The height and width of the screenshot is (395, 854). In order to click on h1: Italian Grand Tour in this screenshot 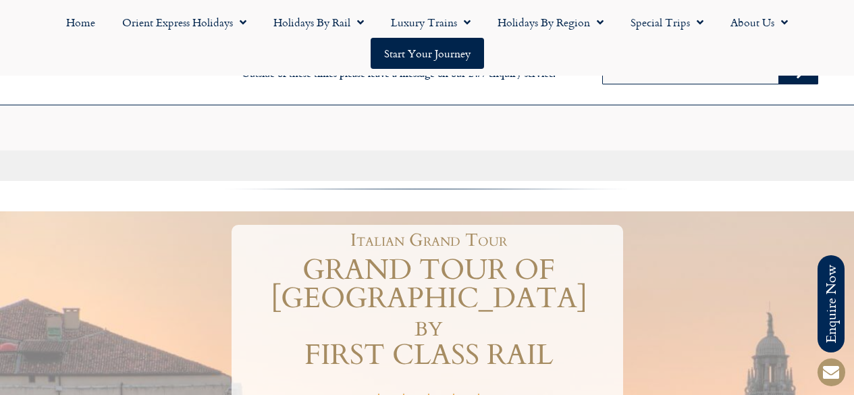, I will do `click(429, 240)`.